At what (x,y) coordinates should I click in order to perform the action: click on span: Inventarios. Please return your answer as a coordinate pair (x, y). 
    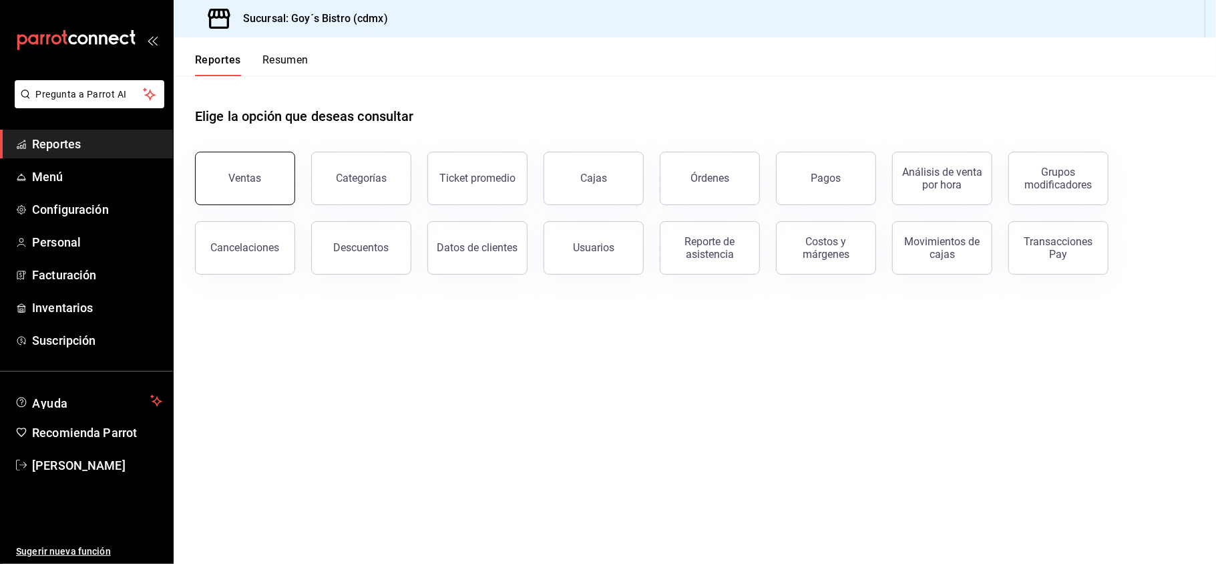
    Looking at the image, I should click on (97, 307).